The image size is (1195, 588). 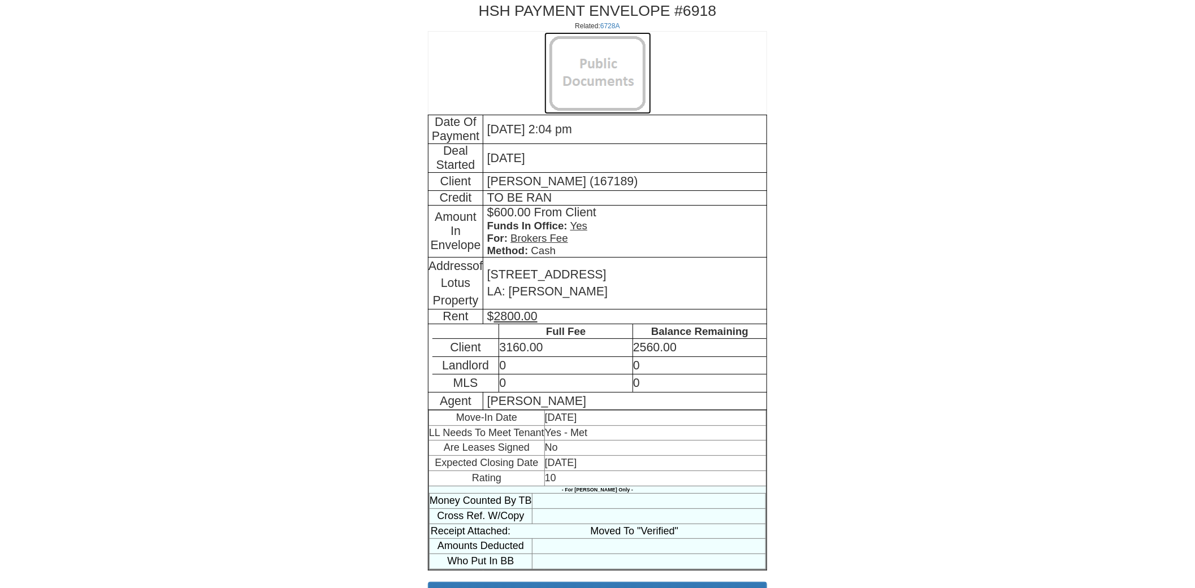 What do you see at coordinates (466, 348) in the screenshot?
I see `td: Client` at bounding box center [466, 348].